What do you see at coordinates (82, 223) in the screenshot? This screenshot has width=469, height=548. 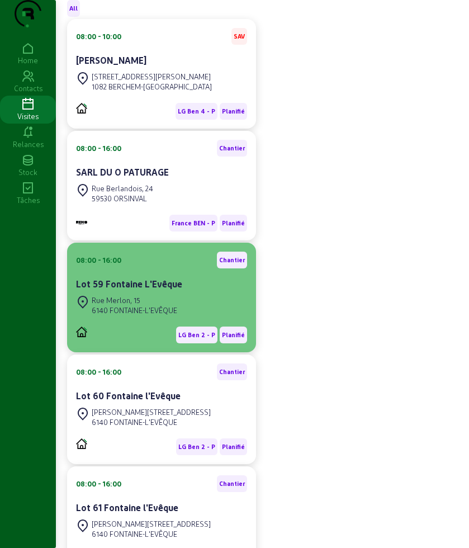 I see `img: B2B - PVELEC` at bounding box center [82, 223].